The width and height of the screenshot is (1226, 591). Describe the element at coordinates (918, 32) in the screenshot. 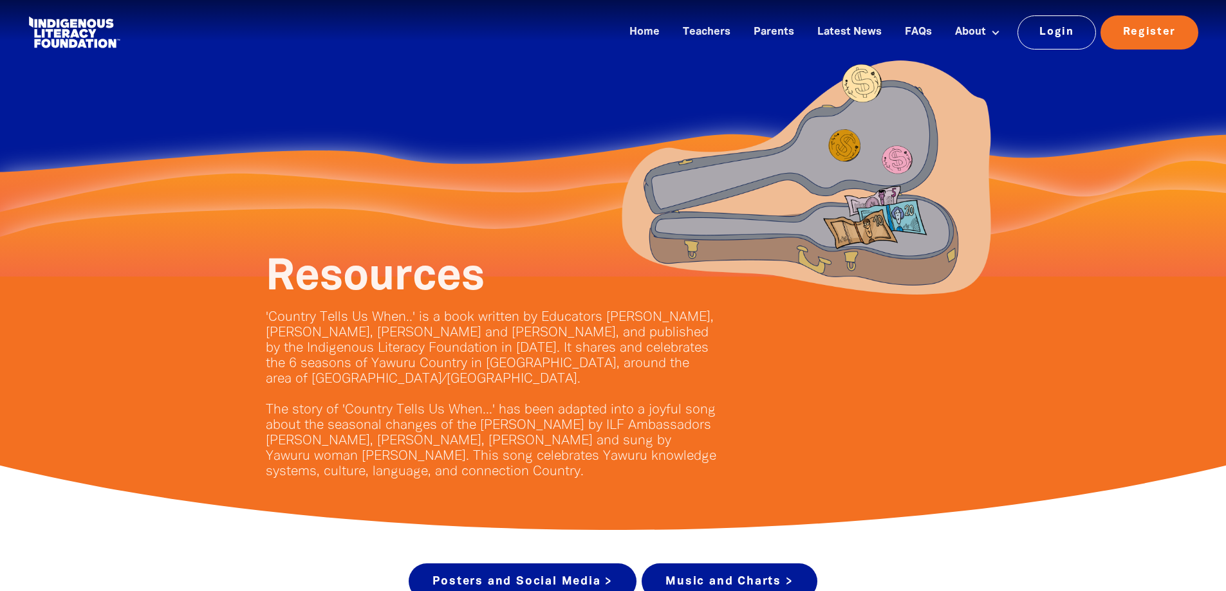

I see `a: FAQs` at that location.